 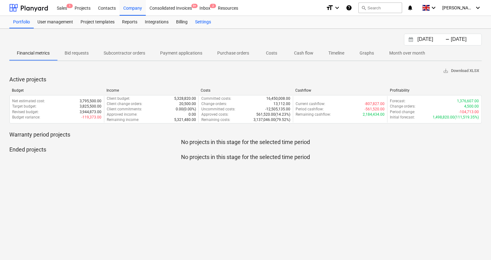 What do you see at coordinates (445, 71) in the screenshot?
I see `span: save_alt` at bounding box center [445, 71].